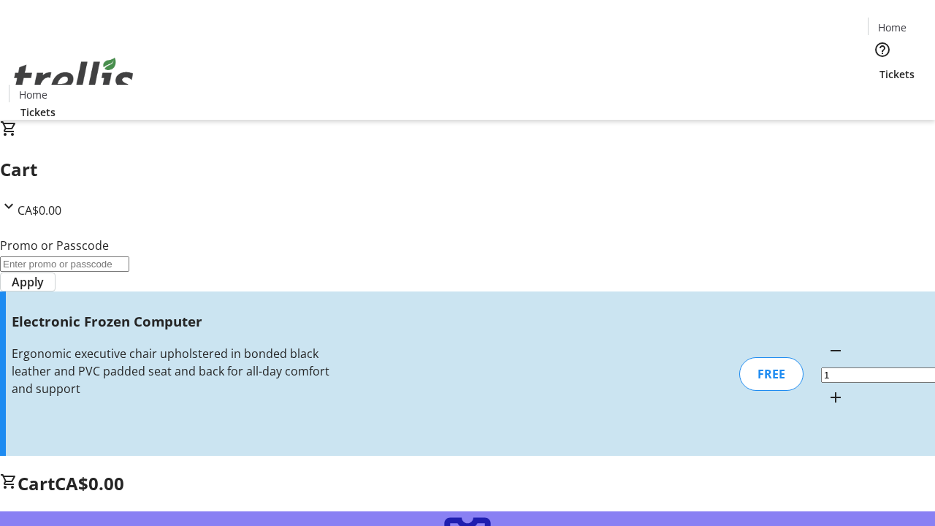 The image size is (935, 526). I want to click on img: Orient E2E Organization YNnWEHQYu8's Logo, so click(74, 78).